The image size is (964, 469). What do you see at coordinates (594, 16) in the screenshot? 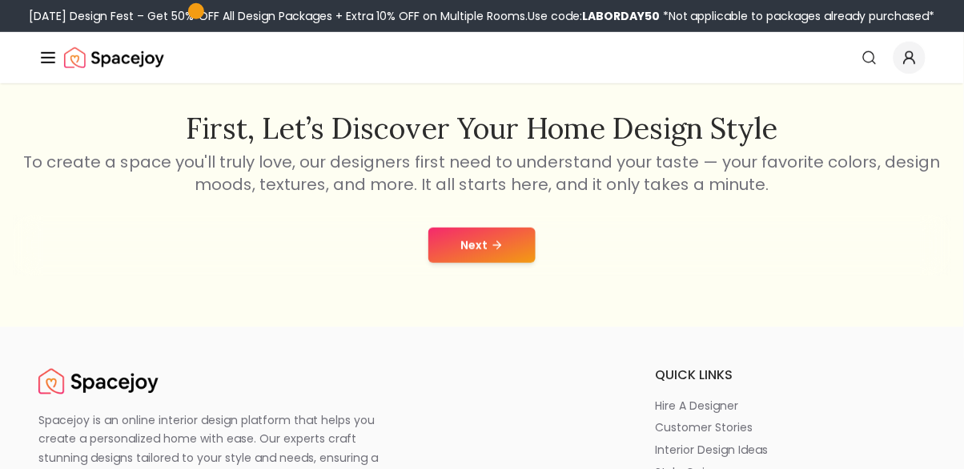
I see `span: Use code:` at bounding box center [594, 16].